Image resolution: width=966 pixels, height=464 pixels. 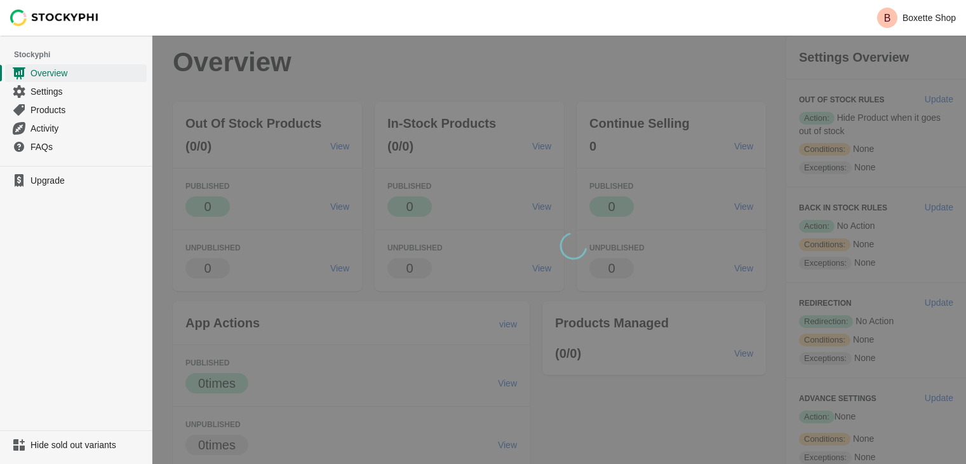 I want to click on p: Boxette Shop, so click(x=930, y=18).